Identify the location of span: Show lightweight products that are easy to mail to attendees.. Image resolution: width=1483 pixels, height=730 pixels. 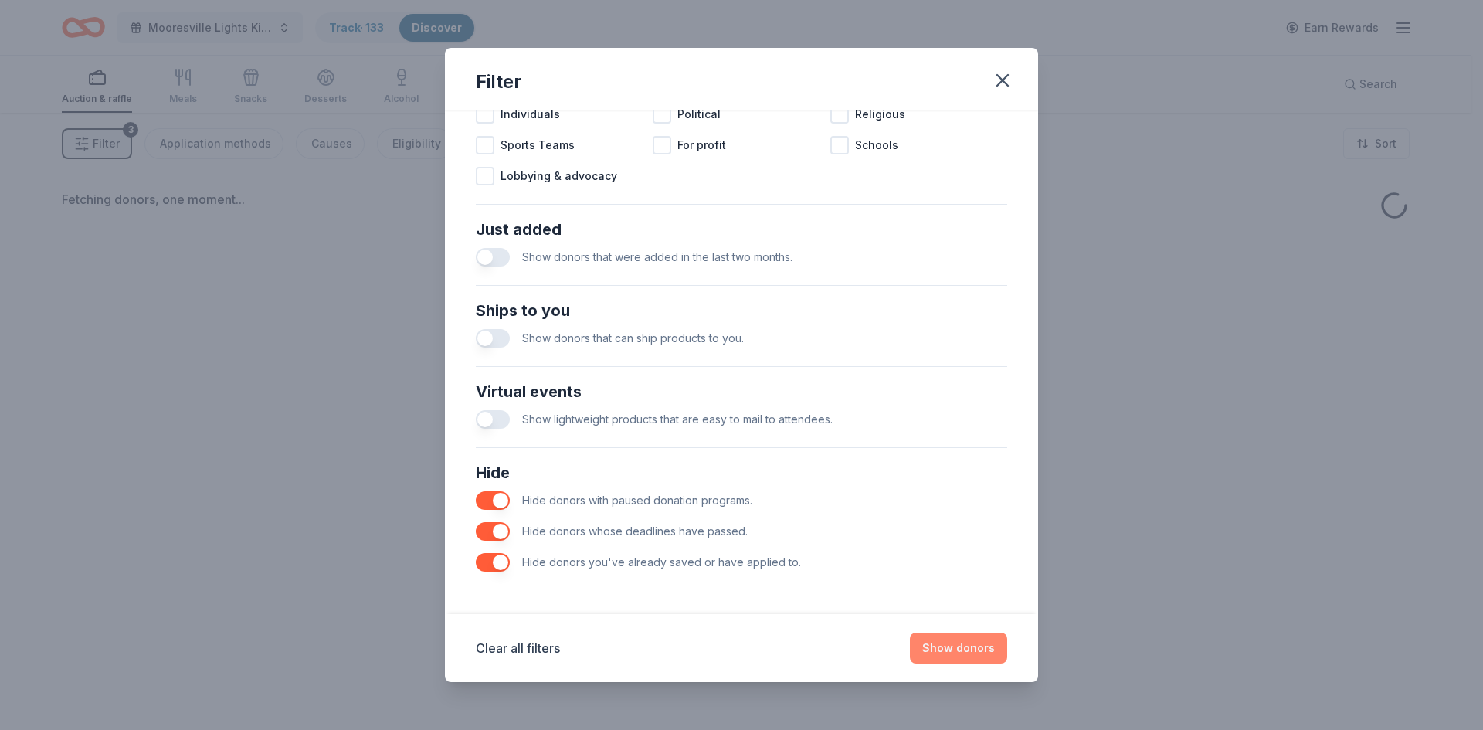
(677, 419).